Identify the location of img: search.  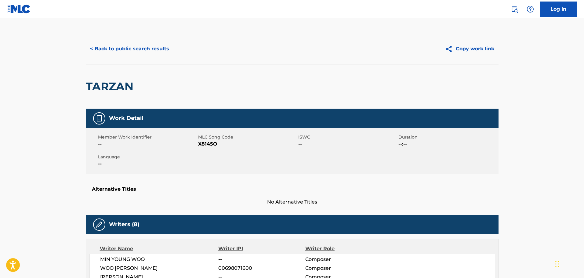
(514, 9).